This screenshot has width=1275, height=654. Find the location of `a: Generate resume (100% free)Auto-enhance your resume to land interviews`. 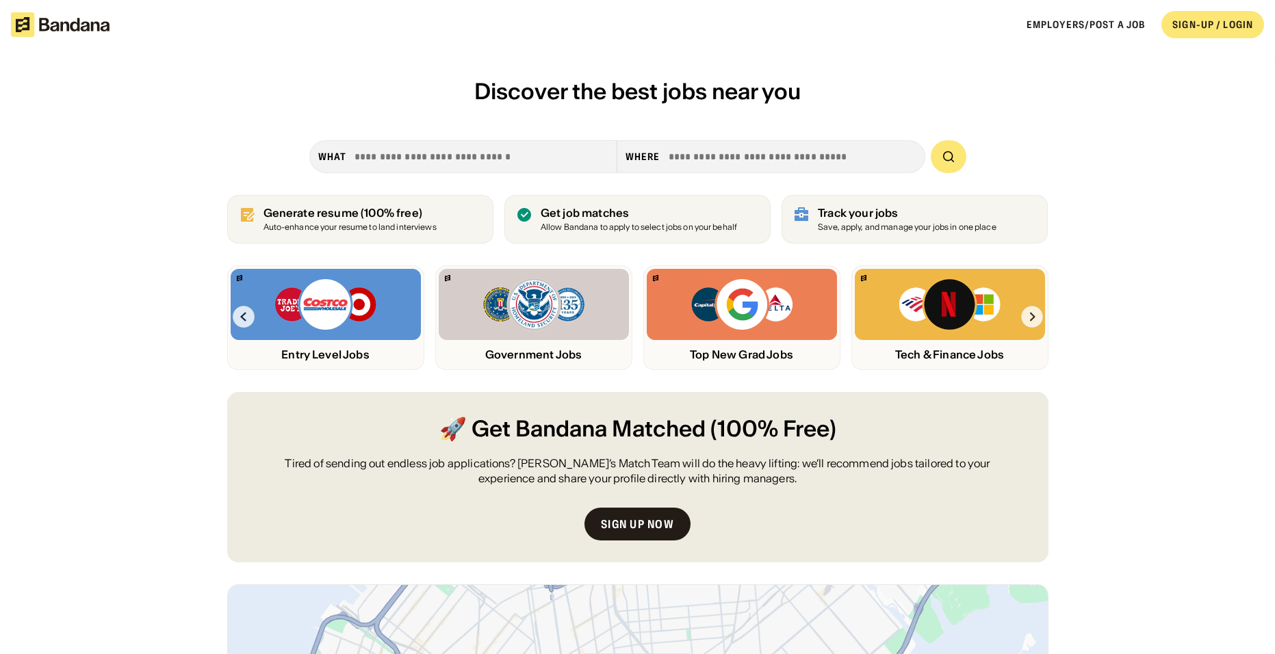

a: Generate resume (100% free)Auto-enhance your resume to land interviews is located at coordinates (360, 219).